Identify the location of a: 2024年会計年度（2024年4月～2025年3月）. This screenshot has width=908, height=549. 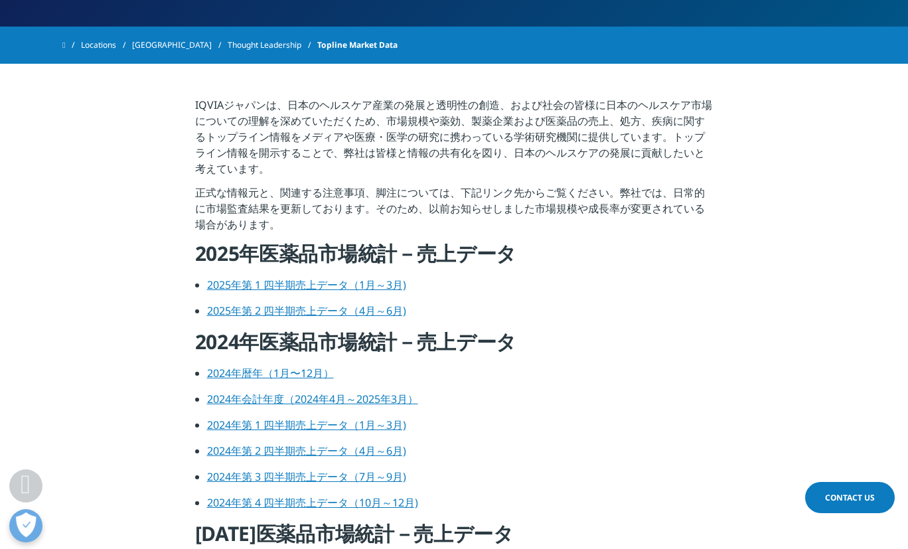
(313, 399).